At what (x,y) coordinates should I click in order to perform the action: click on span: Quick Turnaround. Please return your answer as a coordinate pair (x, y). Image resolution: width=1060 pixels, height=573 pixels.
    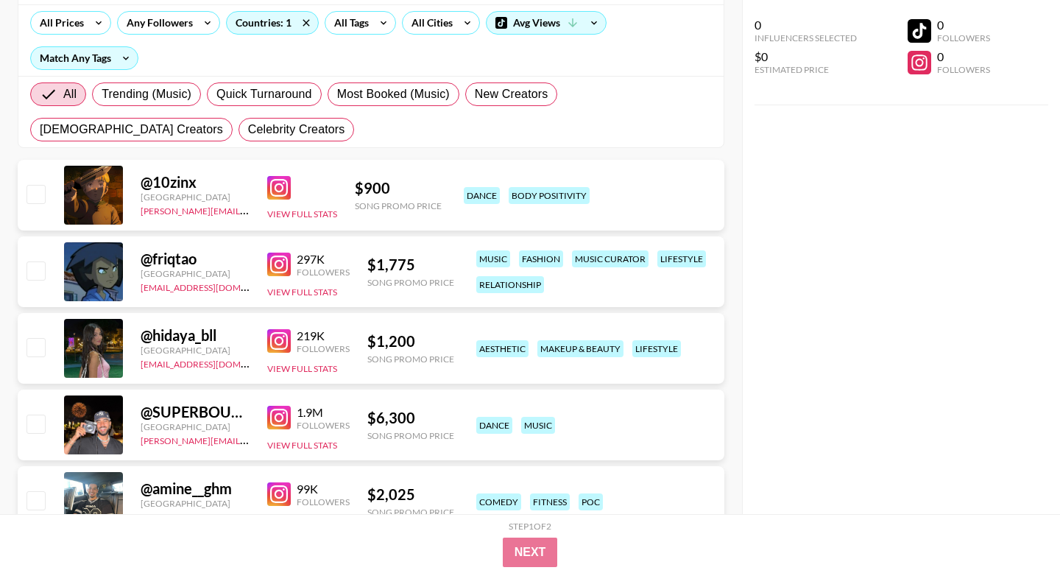
    Looking at the image, I should click on (264, 94).